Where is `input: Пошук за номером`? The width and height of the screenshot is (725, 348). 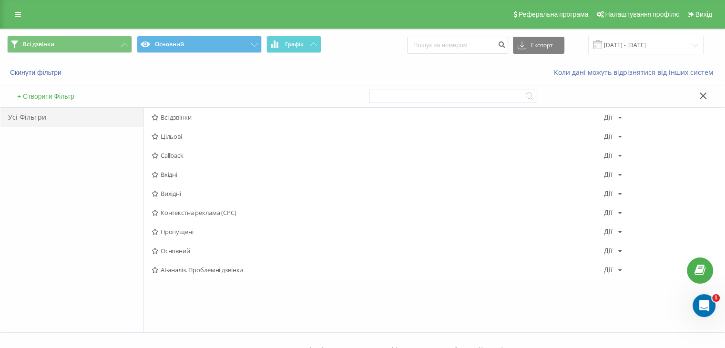
input: Пошук за номером is located at coordinates (458, 45).